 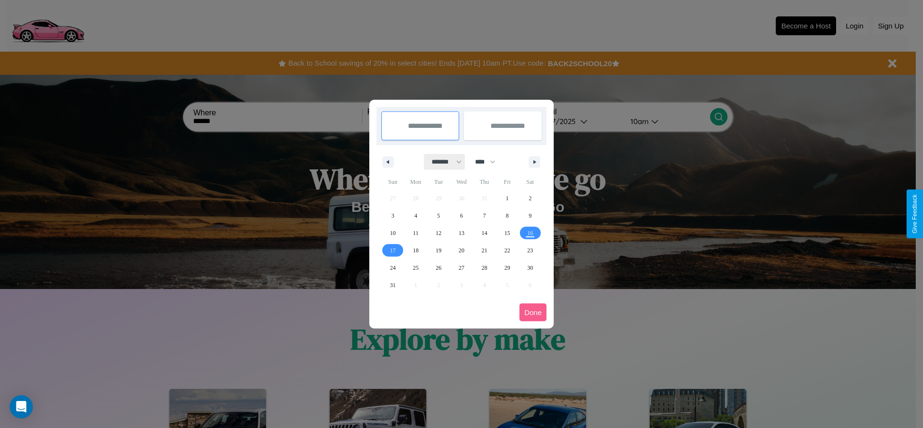 What do you see at coordinates (530, 268) in the screenshot?
I see `span: 30` at bounding box center [530, 268].